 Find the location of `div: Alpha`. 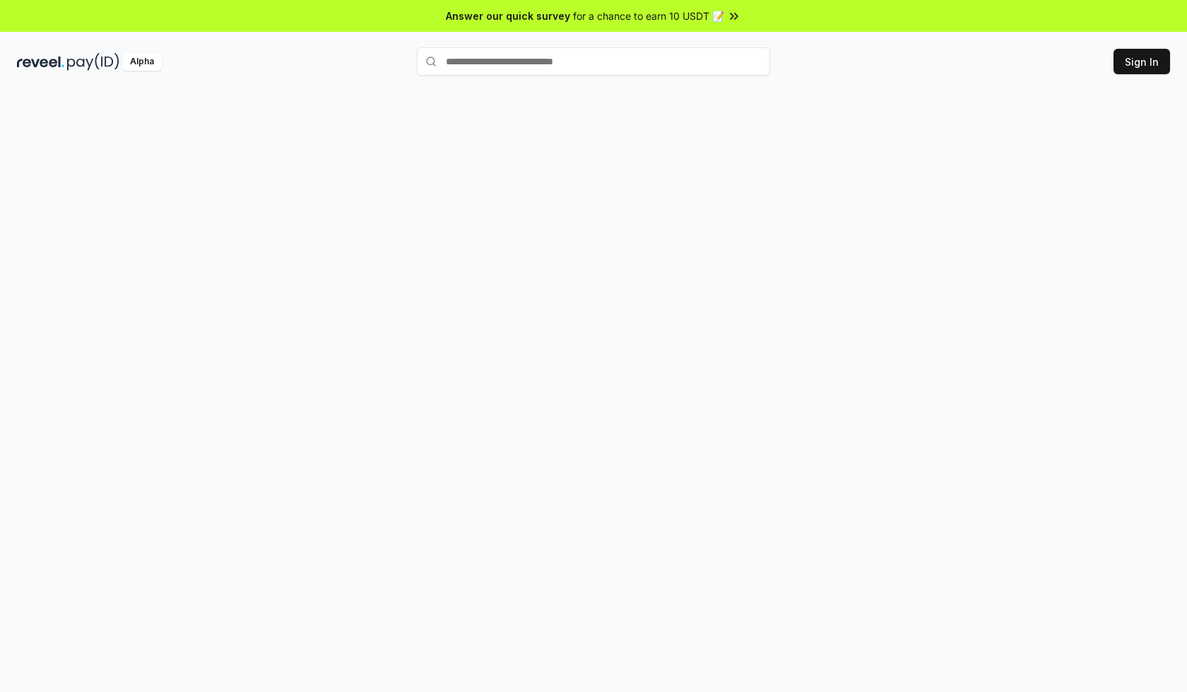

div: Alpha is located at coordinates (142, 61).